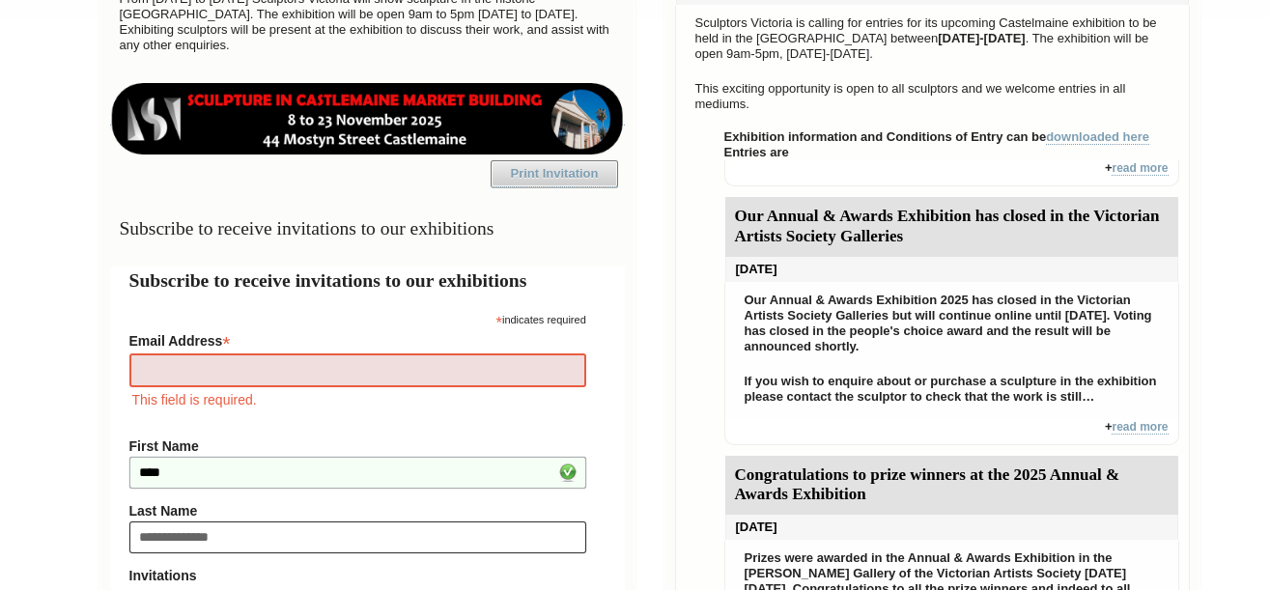 Image resolution: width=1270 pixels, height=590 pixels. I want to click on div: Congratulations to prize winners at the 2025 Annual & Awards Exhibition, so click(952, 486).